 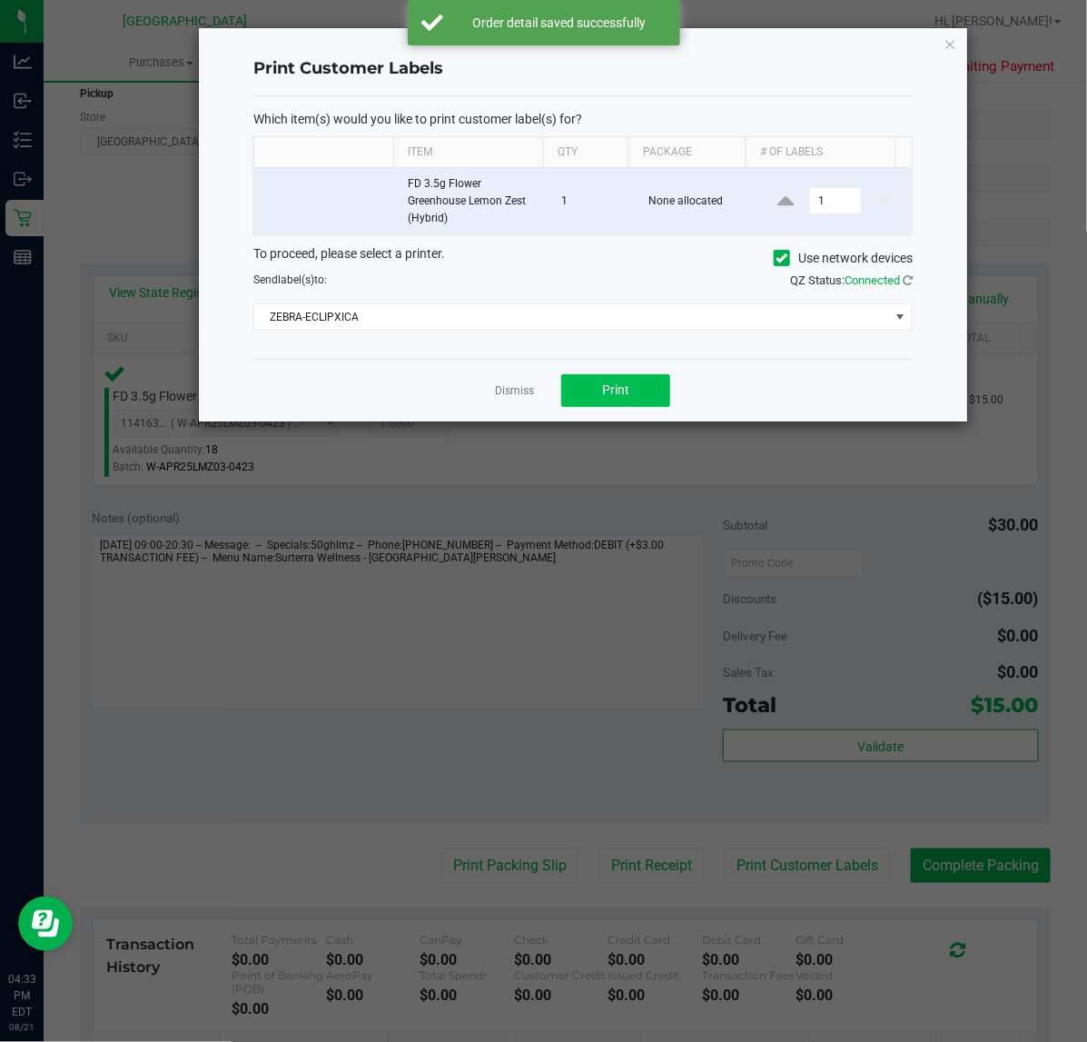 What do you see at coordinates (583, 119) in the screenshot?
I see `p: Which item(s) would you like to print customer label(s) for?` at bounding box center [583, 119].